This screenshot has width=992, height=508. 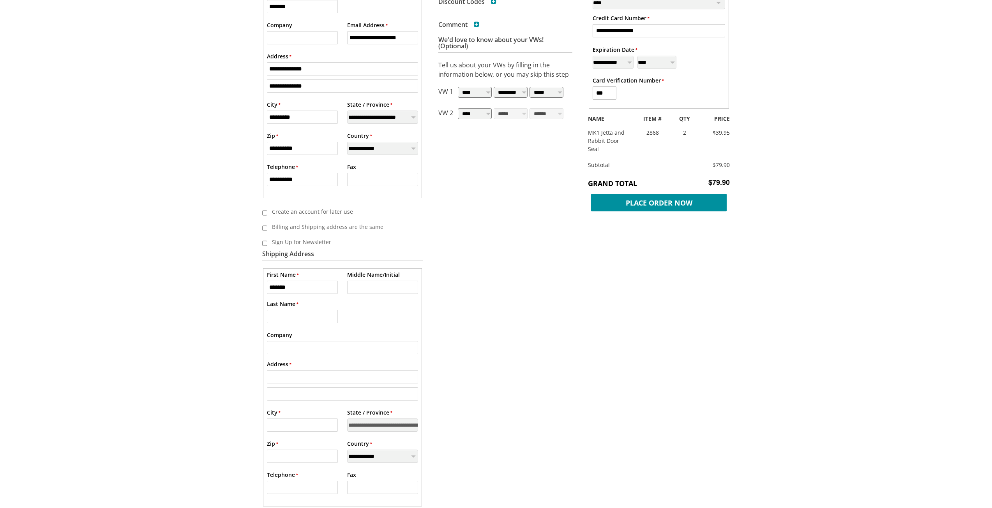 What do you see at coordinates (719, 183) in the screenshot?
I see `span: $79.90` at bounding box center [719, 183].